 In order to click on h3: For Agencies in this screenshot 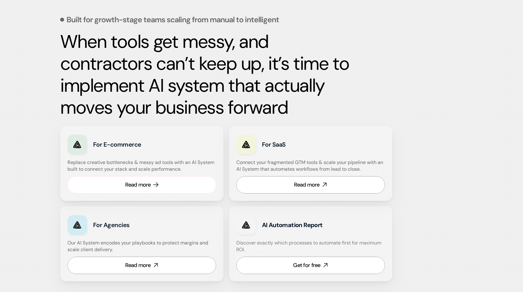, I will do `click(135, 225)`.